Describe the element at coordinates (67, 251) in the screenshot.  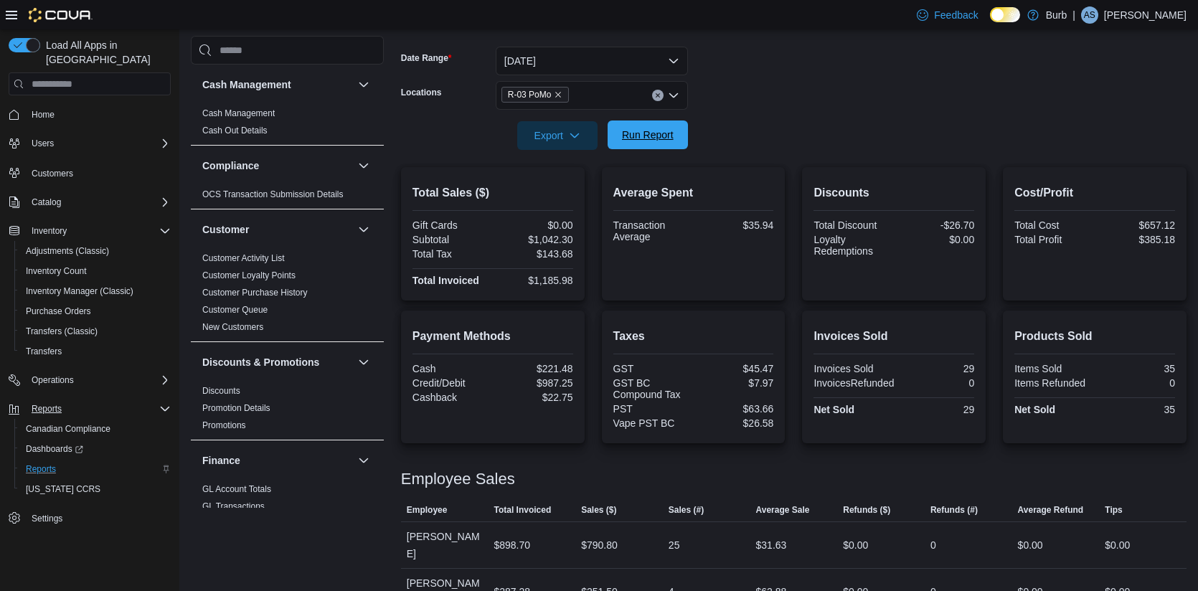
I see `span: Adjustments (Classic)` at that location.